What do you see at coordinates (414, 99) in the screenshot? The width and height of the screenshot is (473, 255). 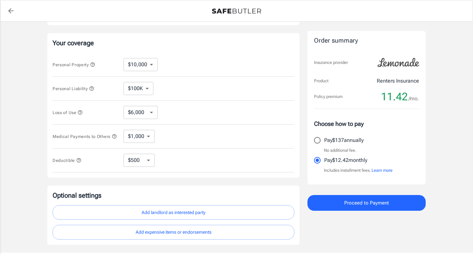 I see `span: /mo.` at bounding box center [414, 99].